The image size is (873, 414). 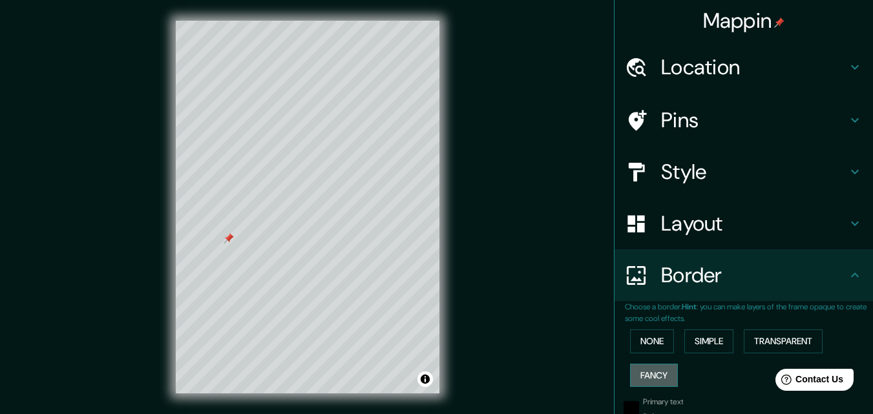 I want to click on button: Fancy, so click(x=654, y=376).